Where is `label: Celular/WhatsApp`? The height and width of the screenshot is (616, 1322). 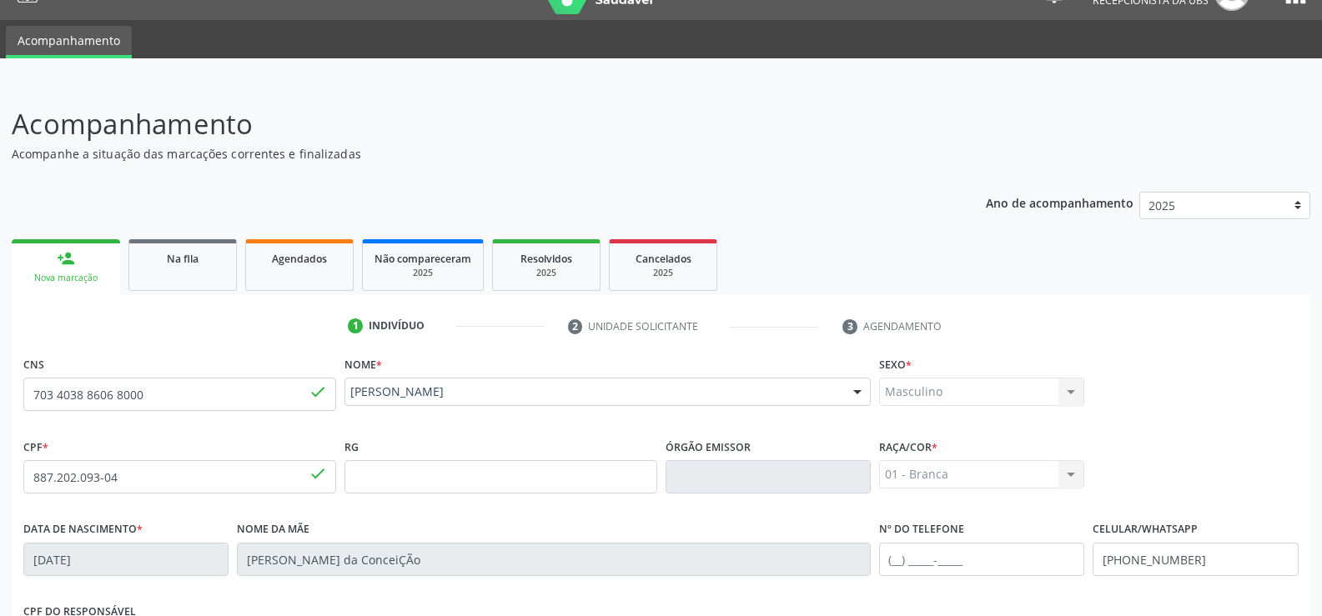 label: Celular/WhatsApp is located at coordinates (1145, 530).